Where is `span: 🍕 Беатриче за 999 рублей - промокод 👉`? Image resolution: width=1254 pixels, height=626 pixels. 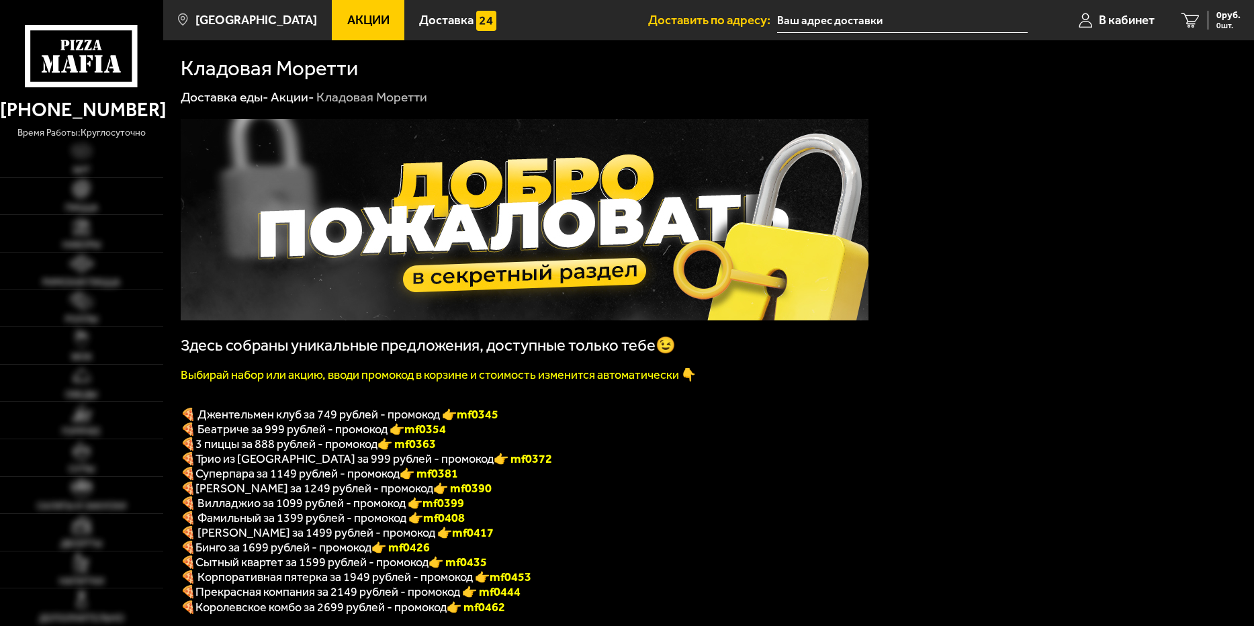 span: 🍕 Беатриче за 999 рублей - промокод 👉 is located at coordinates (313, 429).